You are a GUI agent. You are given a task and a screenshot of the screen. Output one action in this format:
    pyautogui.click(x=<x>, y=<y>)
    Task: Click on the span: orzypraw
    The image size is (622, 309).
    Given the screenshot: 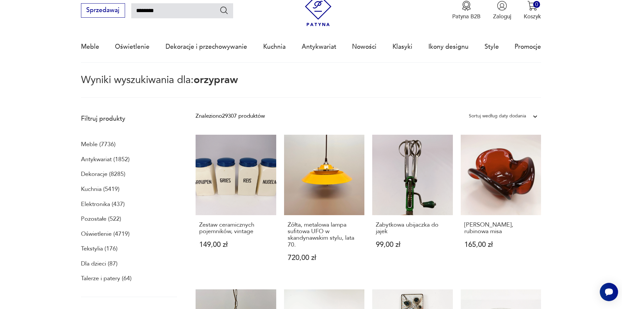 What is the action you would take?
    pyautogui.click(x=216, y=80)
    